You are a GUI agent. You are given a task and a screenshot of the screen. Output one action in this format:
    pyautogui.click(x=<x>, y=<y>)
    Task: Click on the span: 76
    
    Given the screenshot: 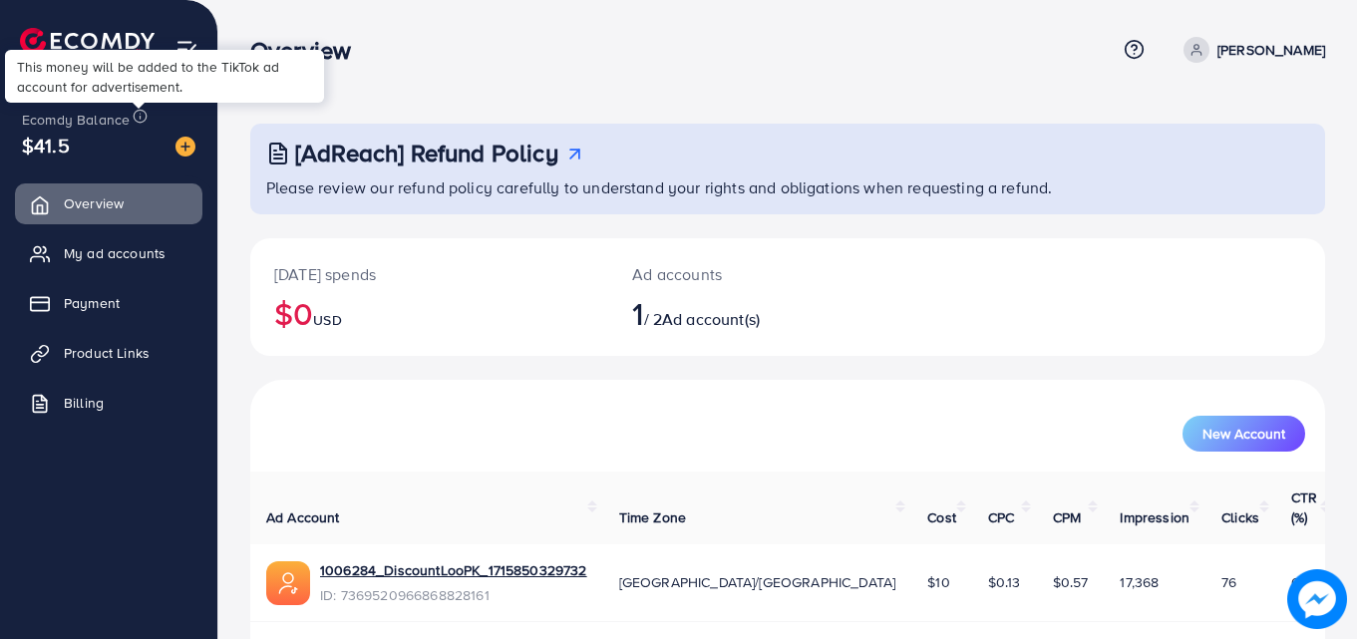 What is the action you would take?
    pyautogui.click(x=1229, y=582)
    